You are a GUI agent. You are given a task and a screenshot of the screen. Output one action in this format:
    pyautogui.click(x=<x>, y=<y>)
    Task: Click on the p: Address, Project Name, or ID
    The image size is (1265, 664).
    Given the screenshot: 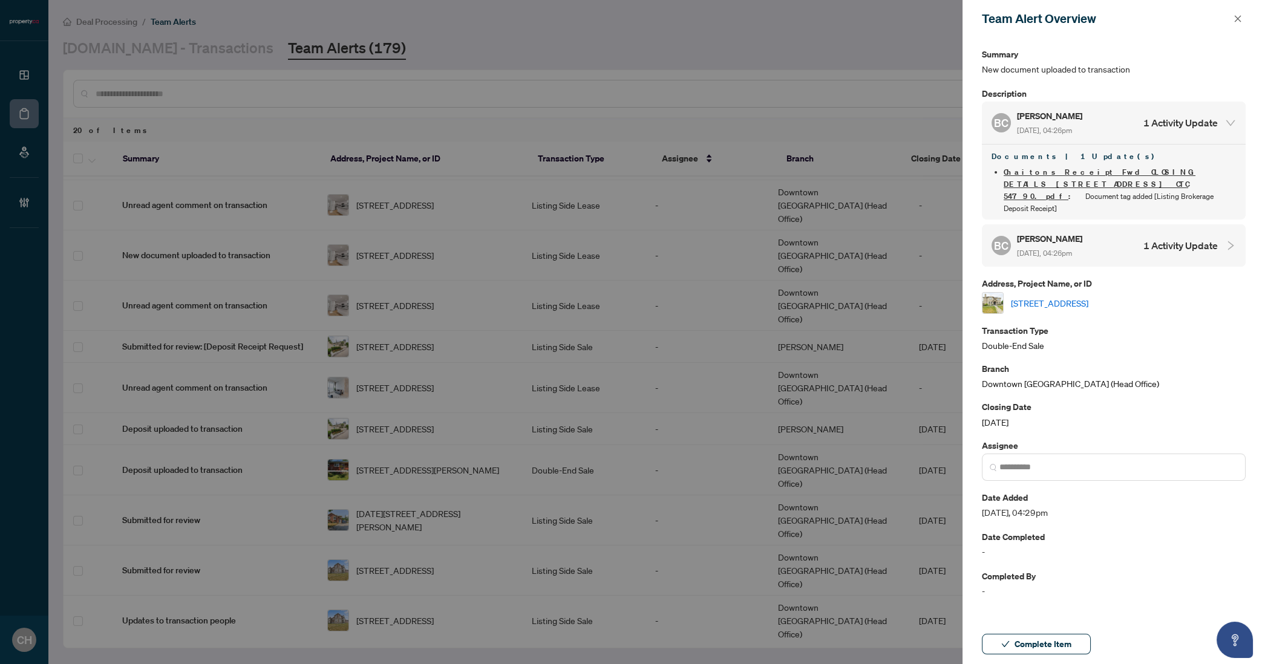 What is the action you would take?
    pyautogui.click(x=1113, y=283)
    